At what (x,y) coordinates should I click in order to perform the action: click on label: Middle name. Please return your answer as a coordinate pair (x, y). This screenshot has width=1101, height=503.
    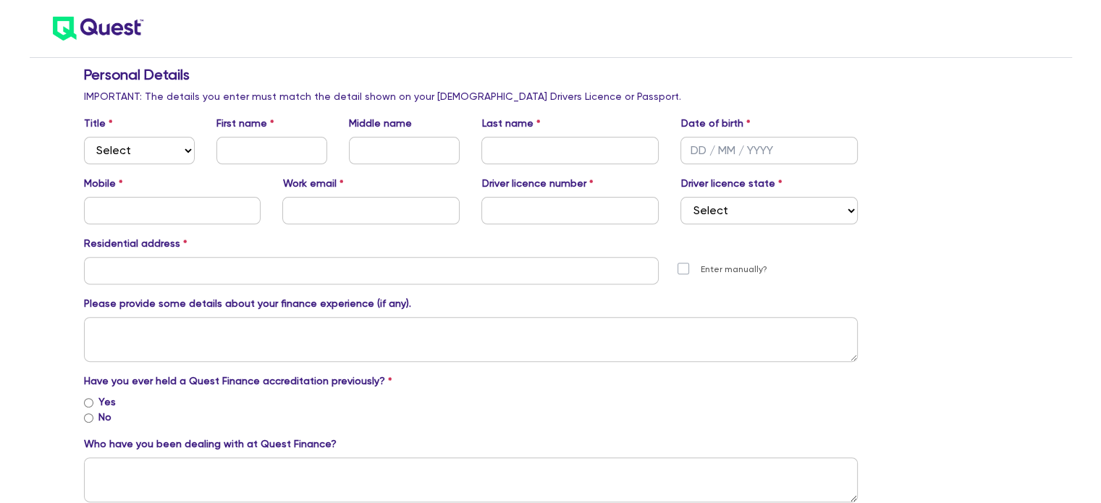
    Looking at the image, I should click on (380, 123).